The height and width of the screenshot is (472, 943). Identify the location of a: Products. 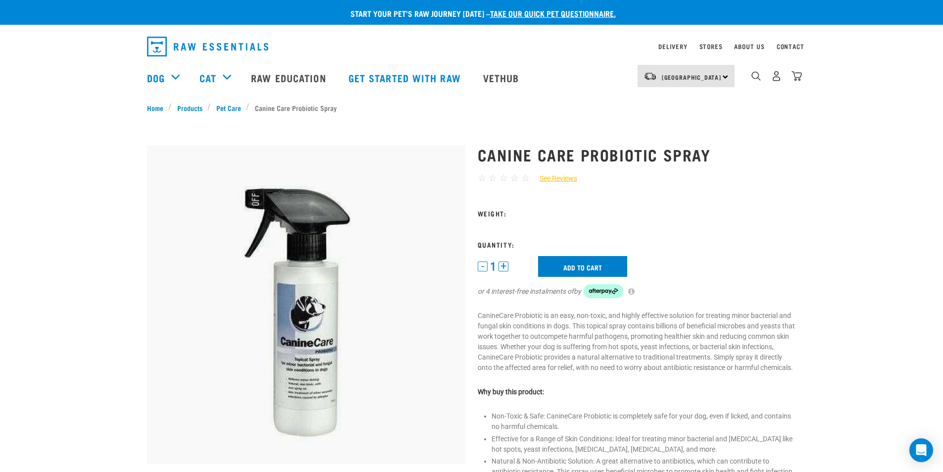
(190, 107).